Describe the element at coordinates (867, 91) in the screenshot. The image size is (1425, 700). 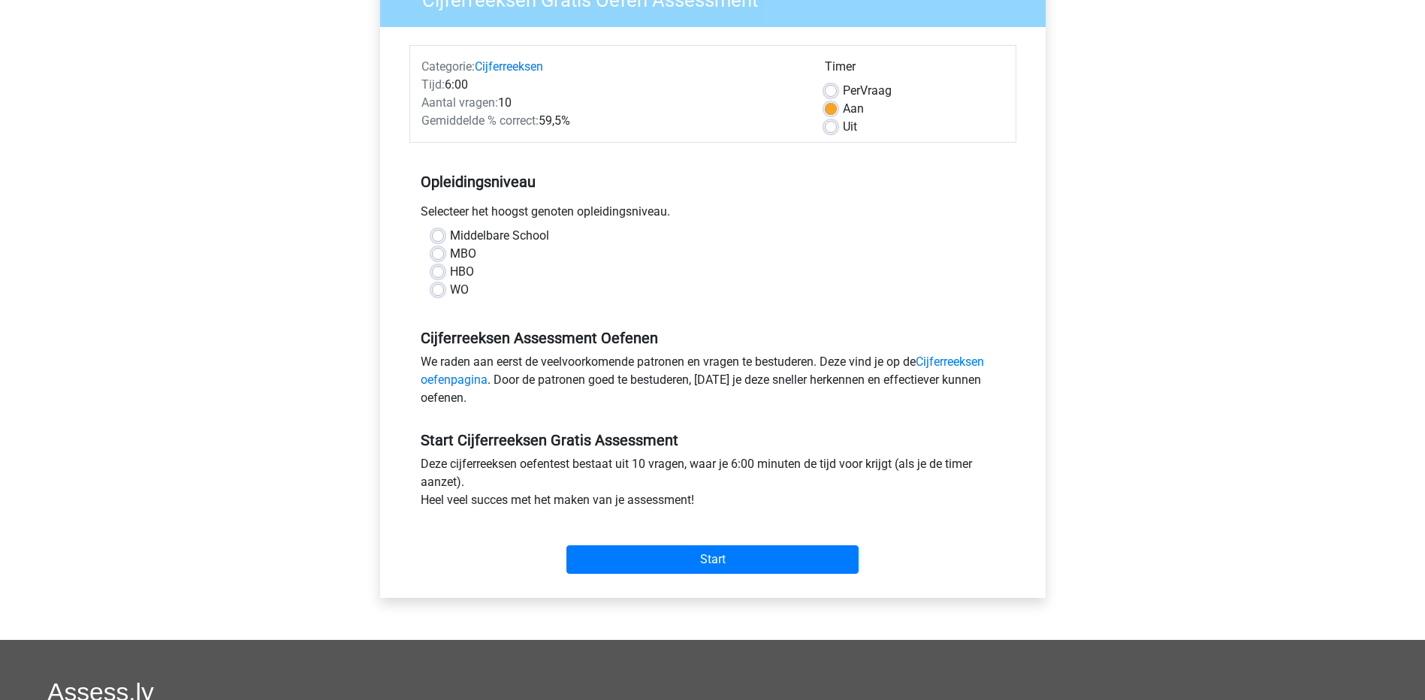
I see `label: Vraag` at that location.